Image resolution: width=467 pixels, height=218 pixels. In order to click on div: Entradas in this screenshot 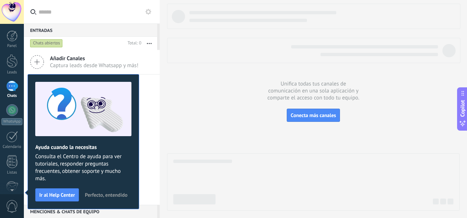, I will do `click(90, 30)`.